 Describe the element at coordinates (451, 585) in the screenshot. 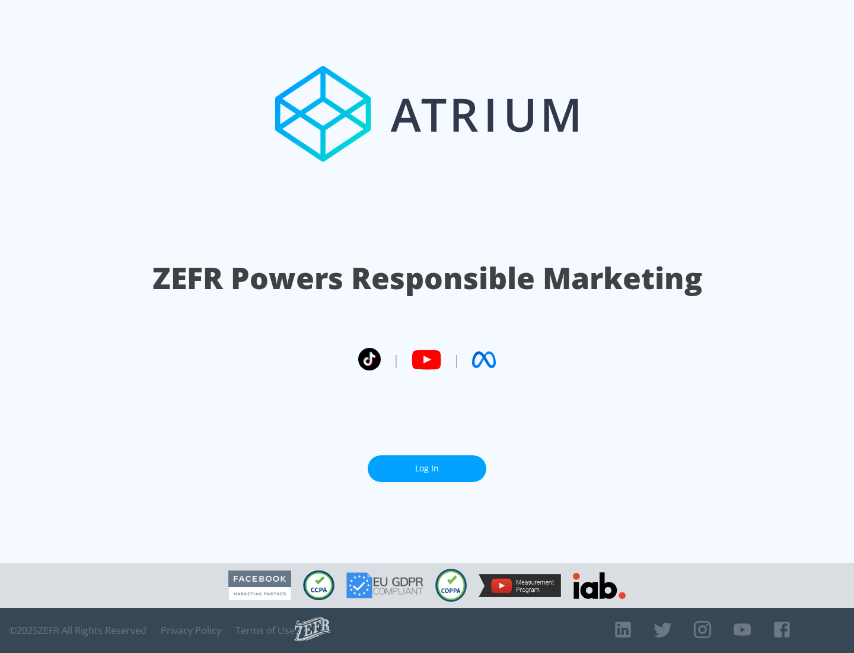

I see `img: COPPA Compliant` at that location.